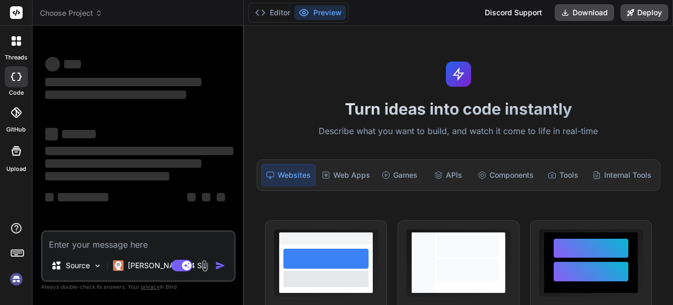  What do you see at coordinates (513, 13) in the screenshot?
I see `div: Discord Support` at bounding box center [513, 13].